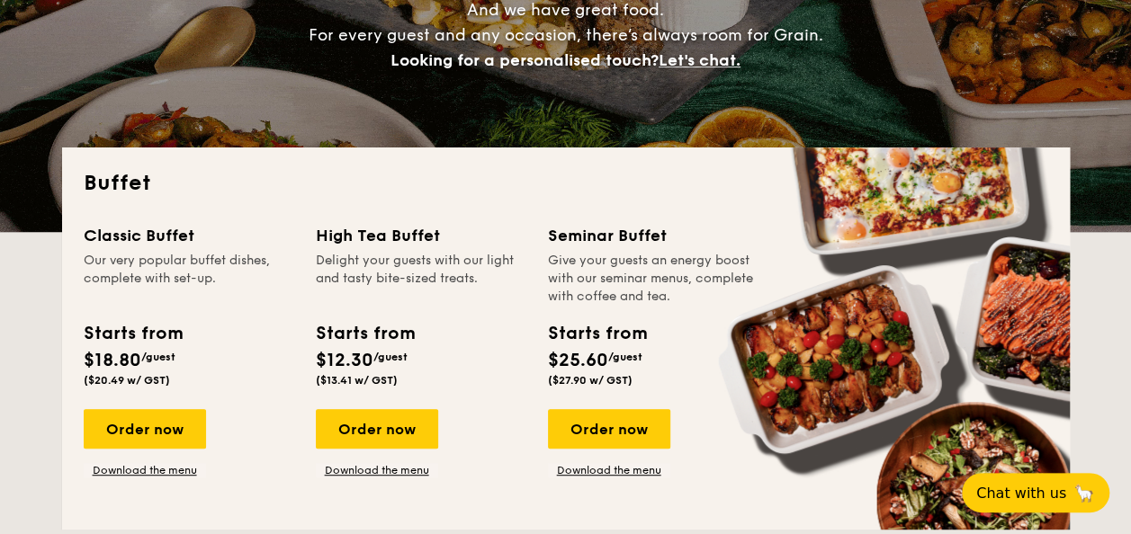 The height and width of the screenshot is (534, 1131). What do you see at coordinates (566, 184) in the screenshot?
I see `h2: Buffet` at bounding box center [566, 184].